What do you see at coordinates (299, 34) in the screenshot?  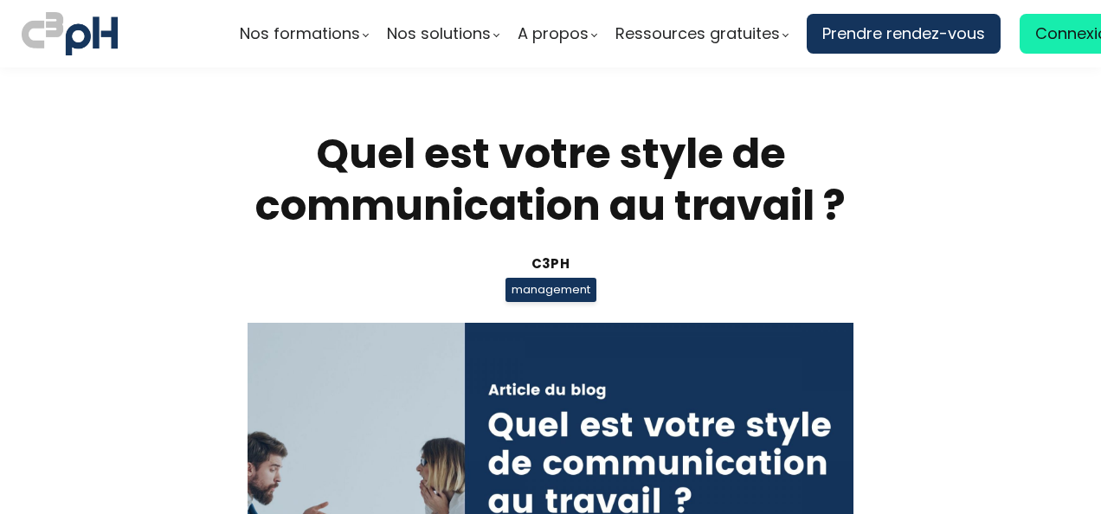 I see `span: Nos formations` at bounding box center [299, 34].